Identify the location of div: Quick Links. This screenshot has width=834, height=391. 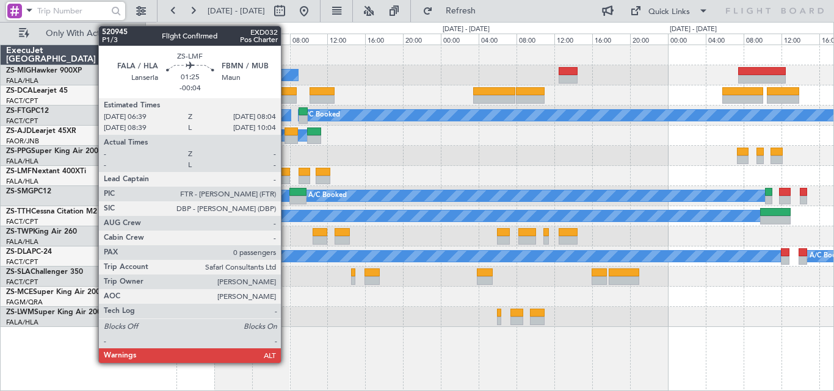
(669, 12).